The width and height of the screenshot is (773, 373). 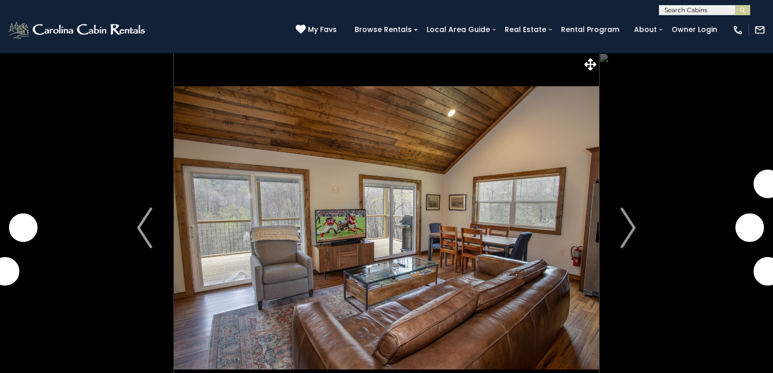 I want to click on img: phone-regular-white.png, so click(x=738, y=30).